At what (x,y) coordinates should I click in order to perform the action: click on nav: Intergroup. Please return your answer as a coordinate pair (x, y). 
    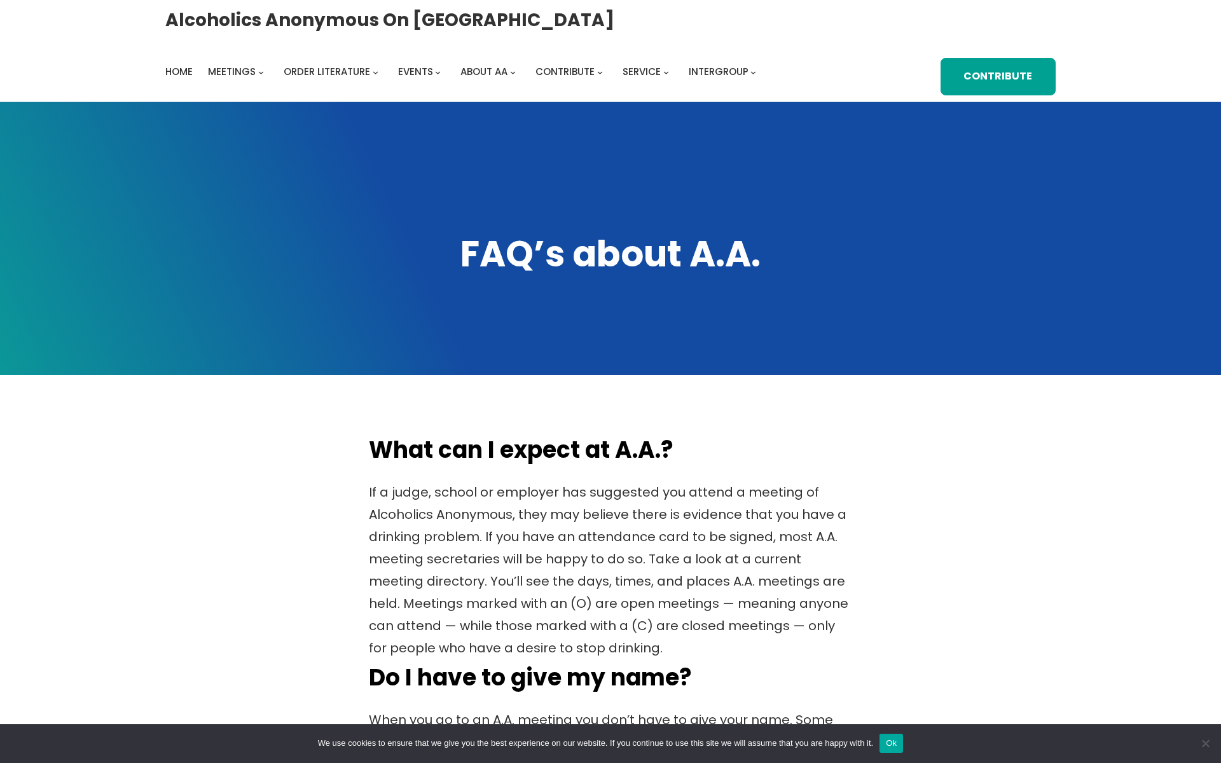
    Looking at the image, I should click on (463, 72).